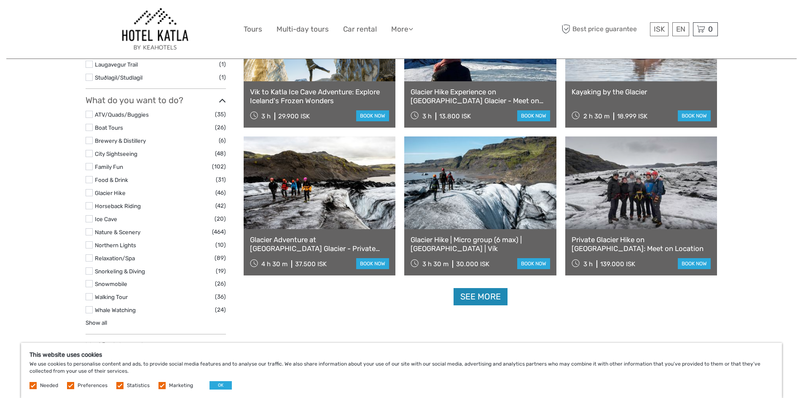 The image size is (803, 398). Describe the element at coordinates (274, 264) in the screenshot. I see `span: 4 h 30 m` at that location.